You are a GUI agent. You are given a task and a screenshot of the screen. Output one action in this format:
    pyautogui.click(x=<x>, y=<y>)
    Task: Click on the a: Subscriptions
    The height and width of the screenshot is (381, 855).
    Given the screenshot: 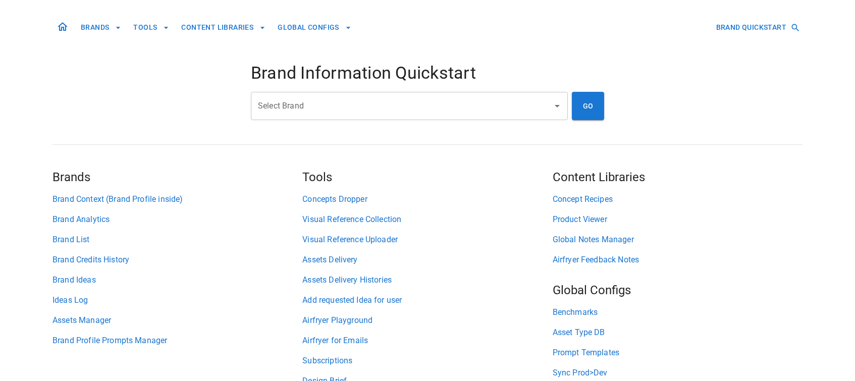 What is the action you would take?
    pyautogui.click(x=427, y=361)
    